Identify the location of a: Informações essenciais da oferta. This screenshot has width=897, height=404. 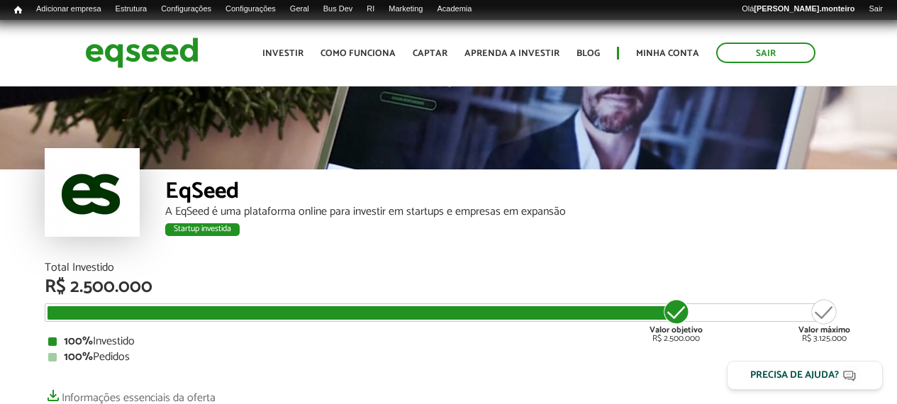
(130, 394).